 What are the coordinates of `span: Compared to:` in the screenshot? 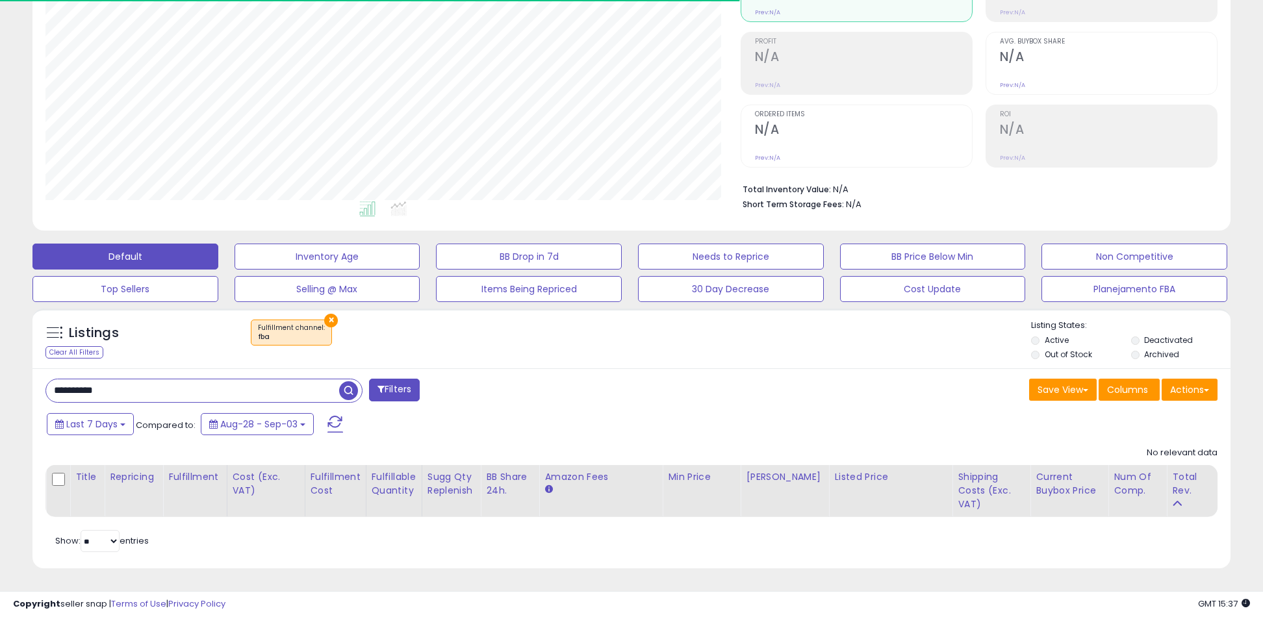 It's located at (166, 425).